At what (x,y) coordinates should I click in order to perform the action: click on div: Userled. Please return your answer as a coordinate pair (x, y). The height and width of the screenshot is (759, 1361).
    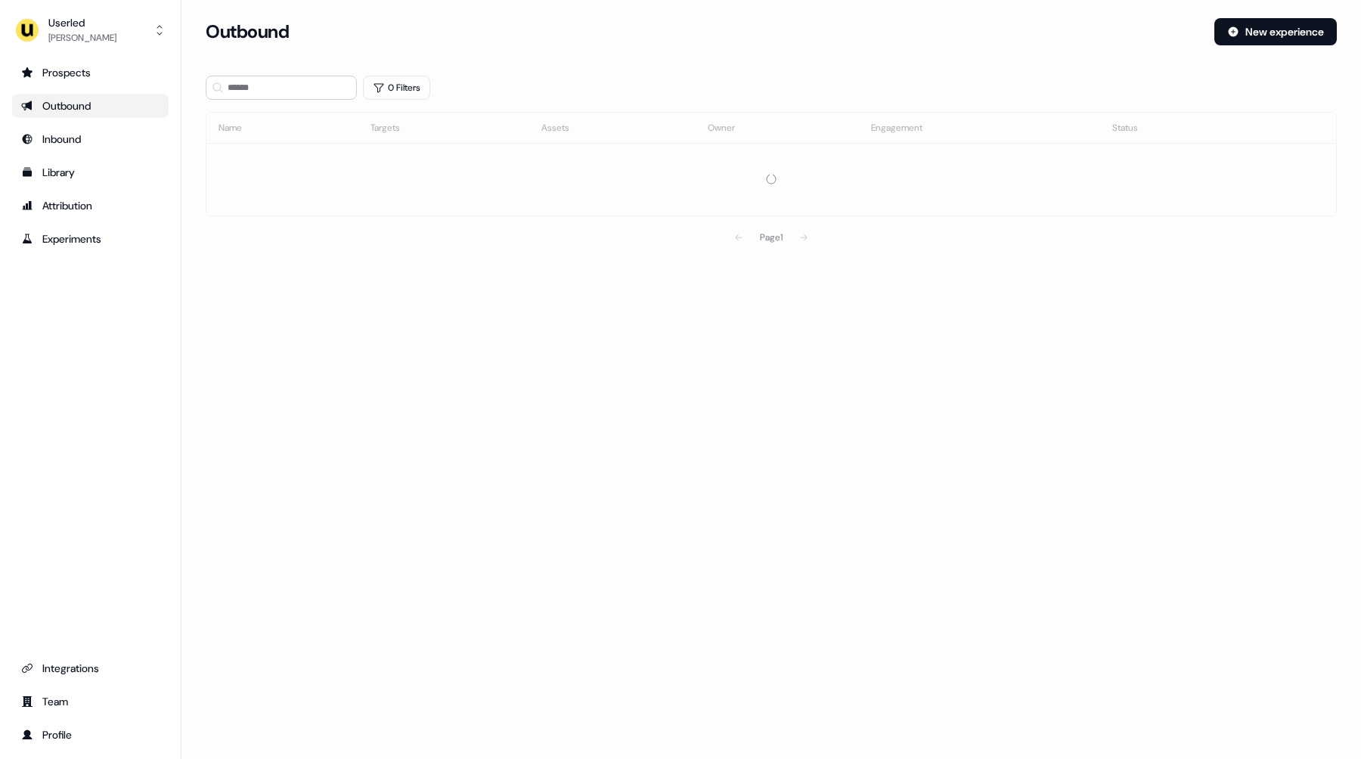
    Looking at the image, I should click on (82, 23).